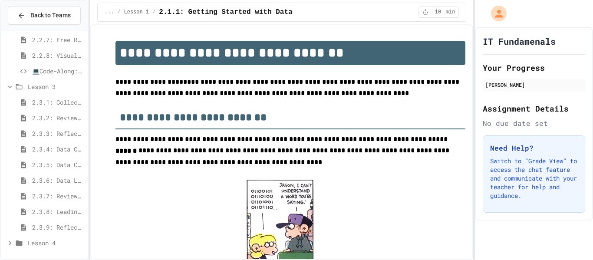 This screenshot has width=593, height=260. I want to click on span: 2.3.4: Data Collection - Self-Driving Cars, so click(58, 149).